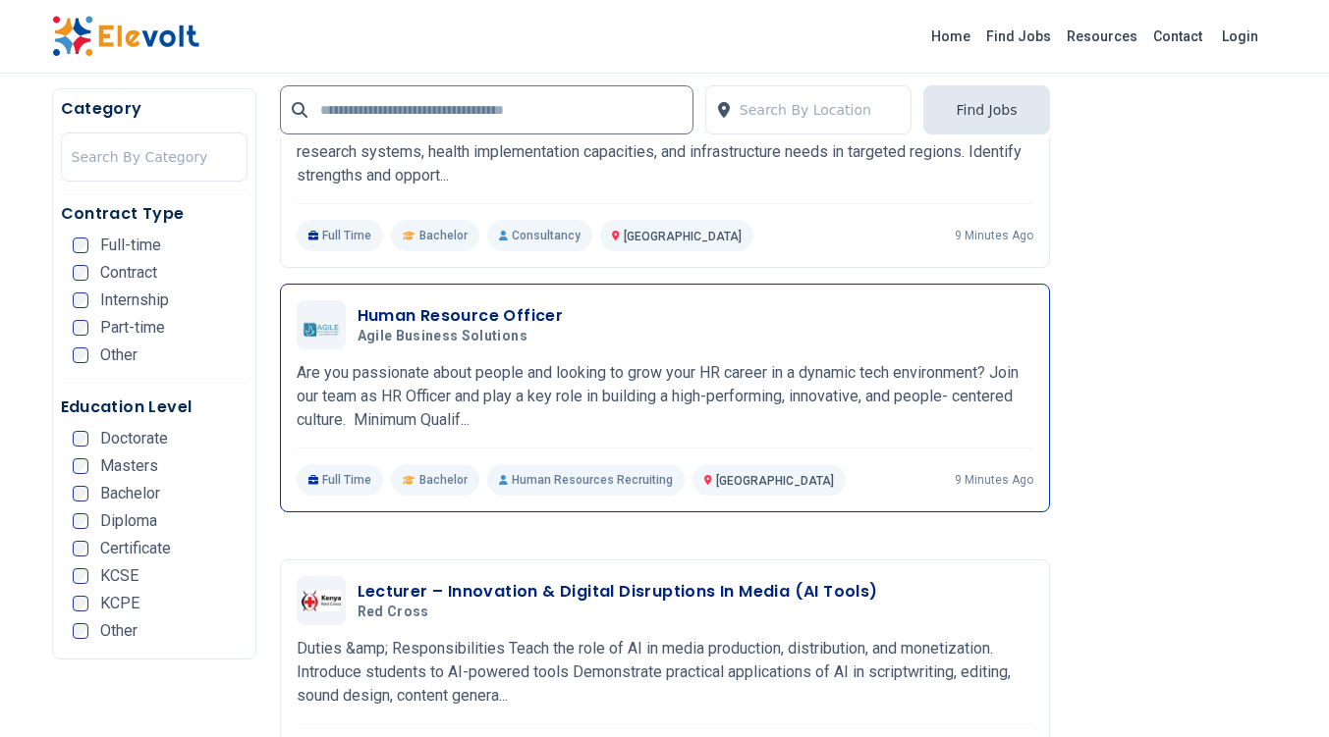 Image resolution: width=1329 pixels, height=737 pixels. What do you see at coordinates (442, 337) in the screenshot?
I see `span: Agile Business Solutions` at bounding box center [442, 337].